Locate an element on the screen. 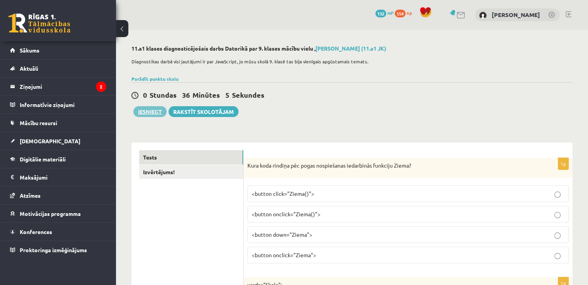  a: 554 xp is located at coordinates (405, 13).